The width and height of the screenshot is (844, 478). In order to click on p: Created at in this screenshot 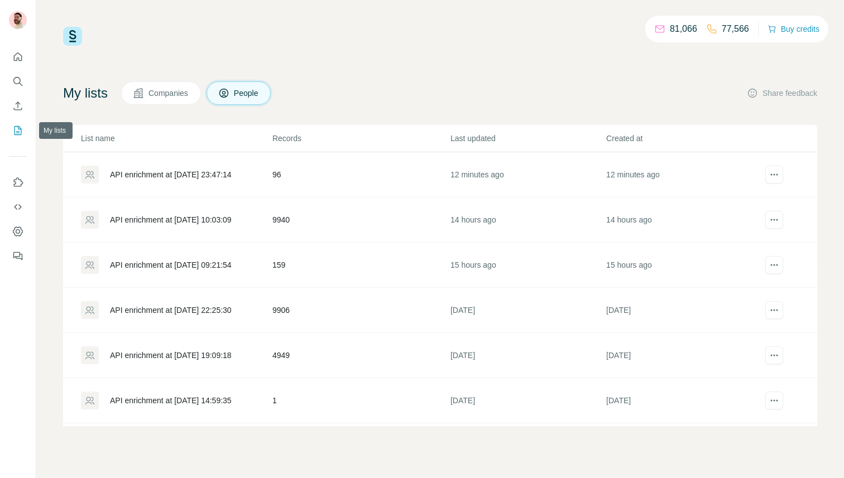, I will do `click(683, 138)`.